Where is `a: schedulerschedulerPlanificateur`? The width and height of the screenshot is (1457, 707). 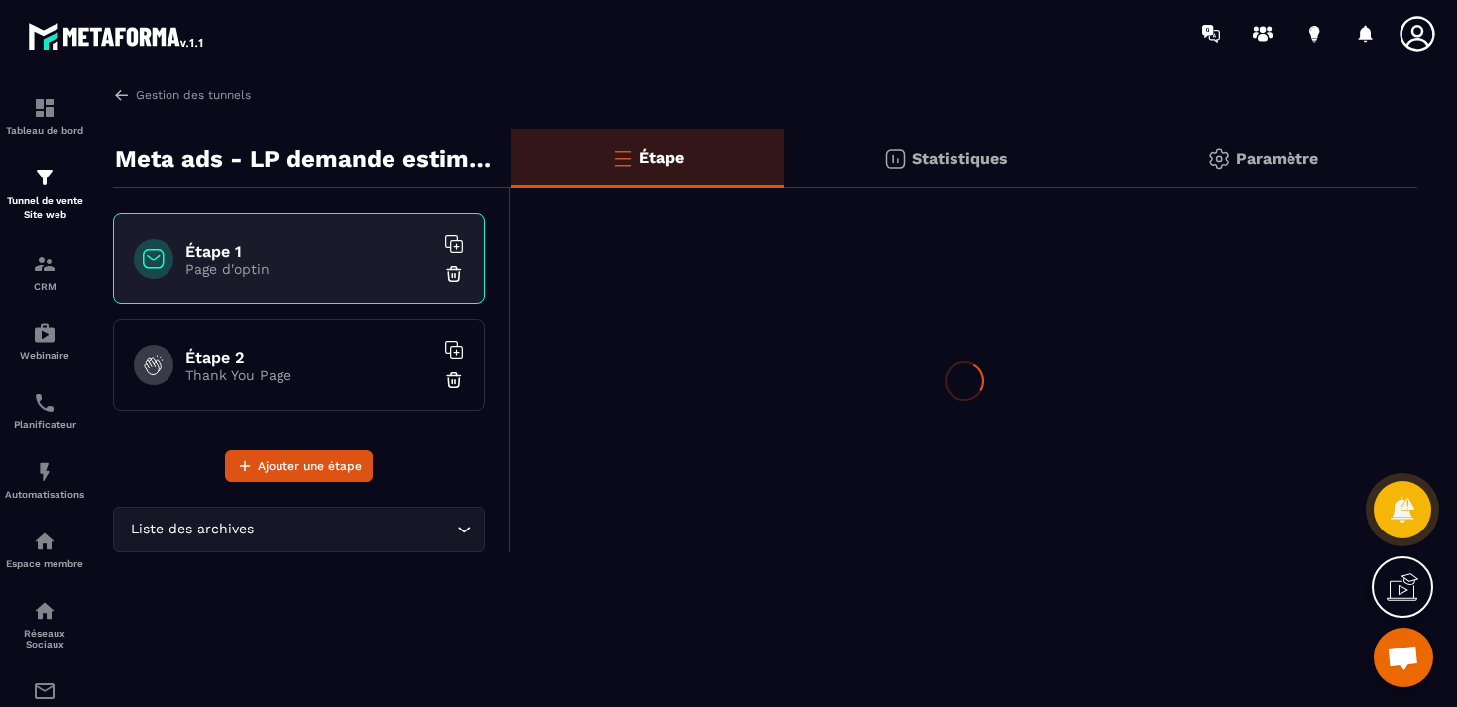 a: schedulerschedulerPlanificateur is located at coordinates (45, 410).